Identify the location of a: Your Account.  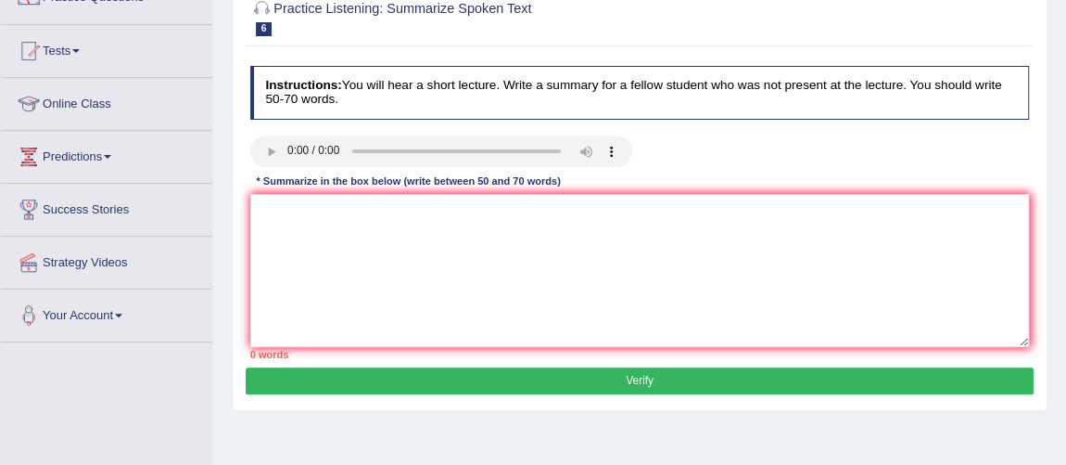
(107, 312).